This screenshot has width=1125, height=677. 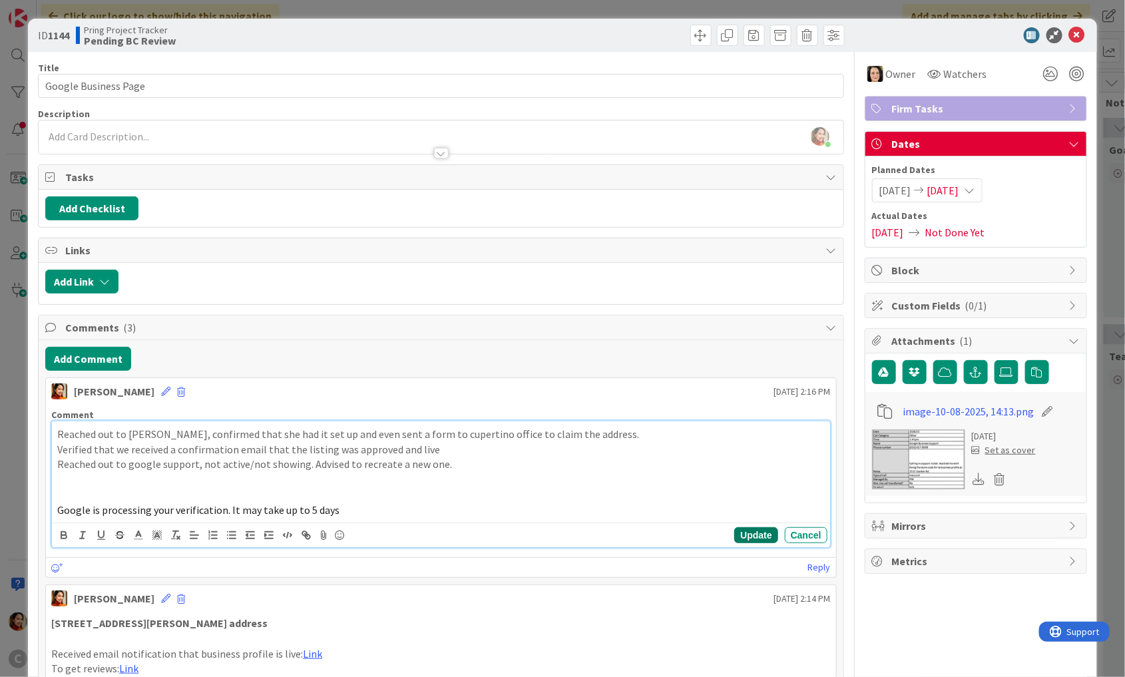 I want to click on span: Owner, so click(x=901, y=74).